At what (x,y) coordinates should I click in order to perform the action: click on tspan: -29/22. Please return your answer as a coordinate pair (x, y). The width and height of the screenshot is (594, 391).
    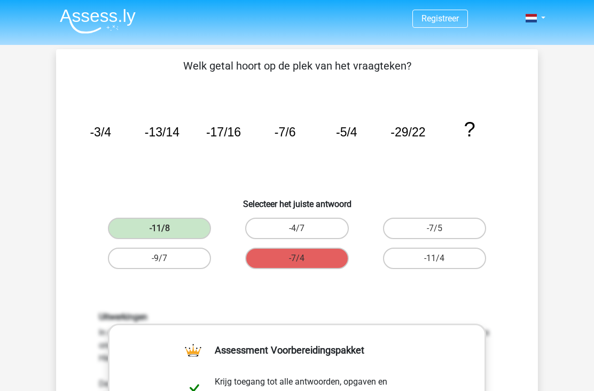
    Looking at the image, I should click on (408, 132).